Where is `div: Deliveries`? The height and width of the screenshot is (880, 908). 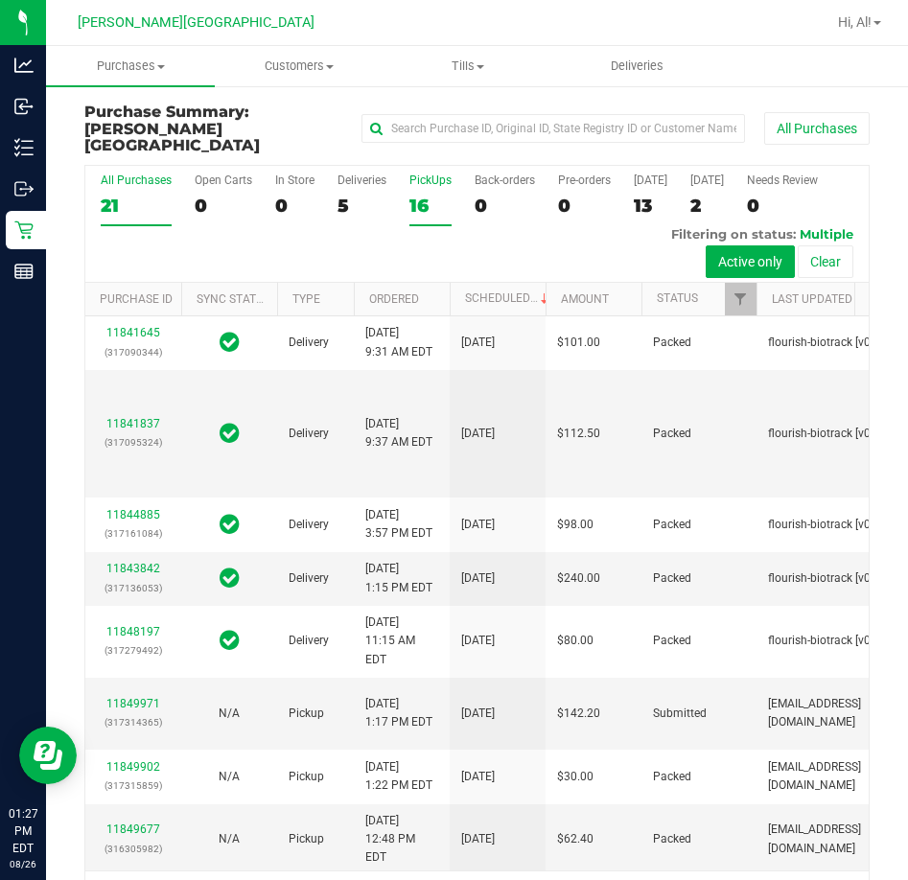
div: Deliveries is located at coordinates (362, 180).